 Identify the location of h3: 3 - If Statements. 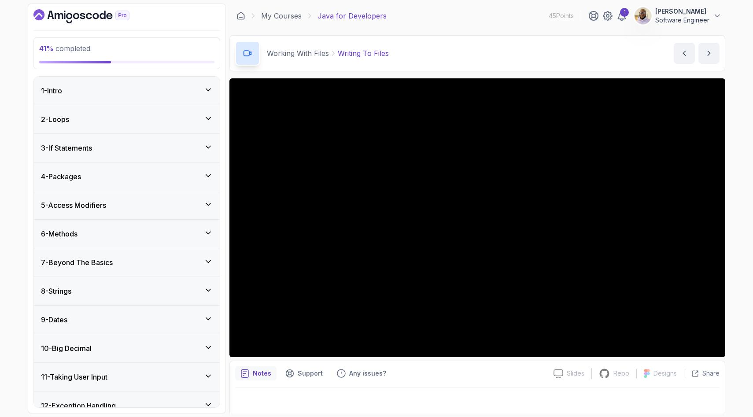
(66, 148).